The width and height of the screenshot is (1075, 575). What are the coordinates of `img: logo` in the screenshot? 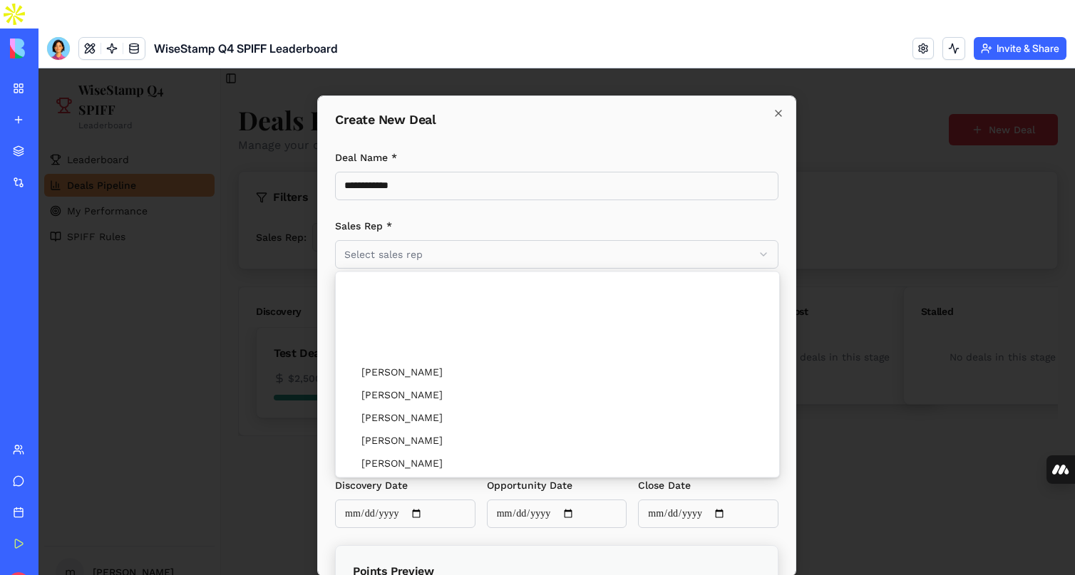 It's located at (54, 48).